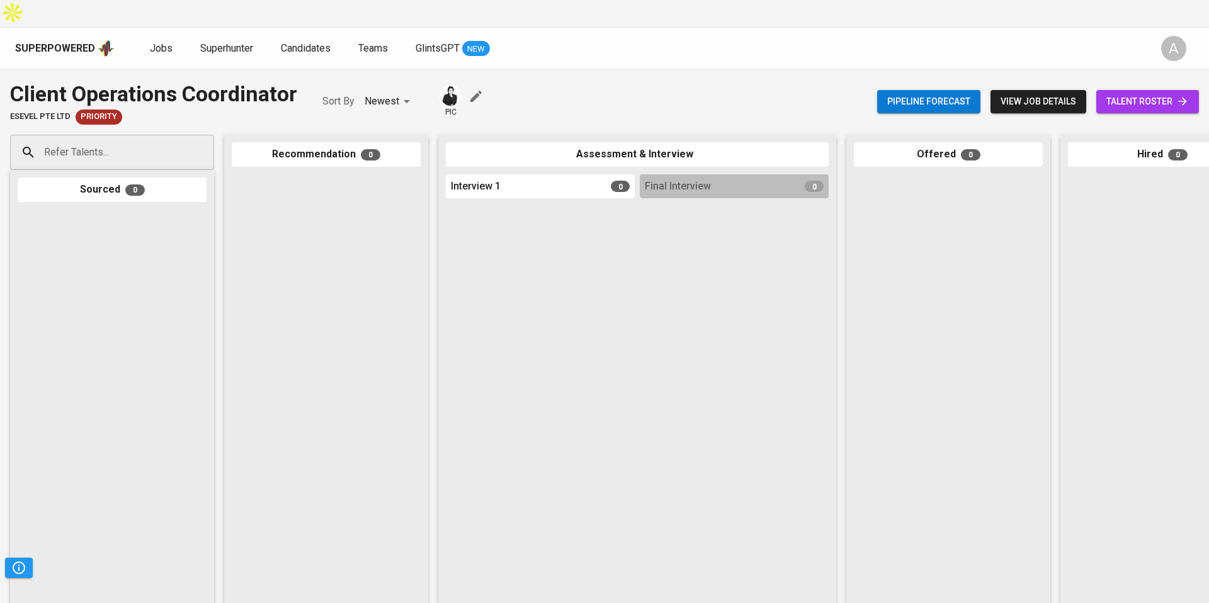 The width and height of the screenshot is (1209, 603). I want to click on span: Interview 1, so click(476, 186).